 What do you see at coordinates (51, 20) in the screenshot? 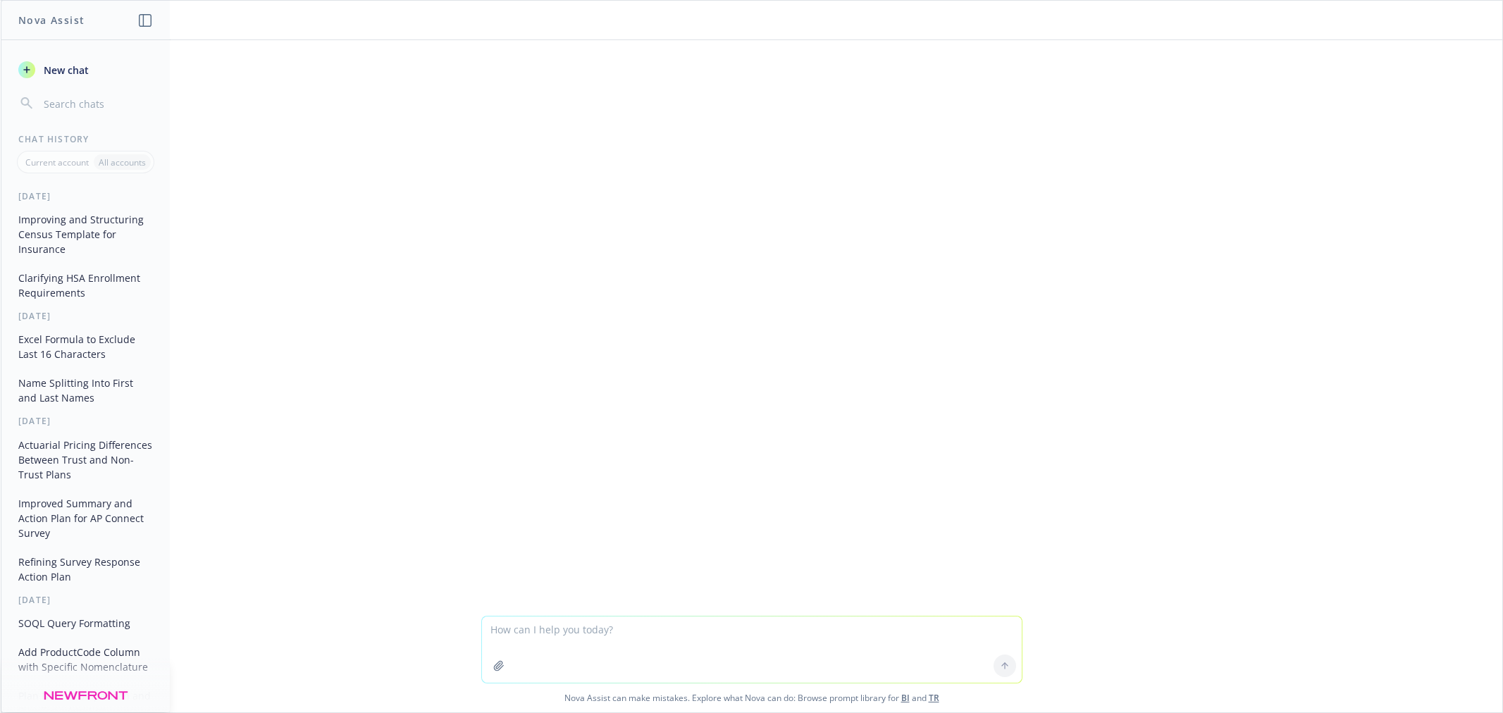
I see `h1: Nova Assist` at bounding box center [51, 20].